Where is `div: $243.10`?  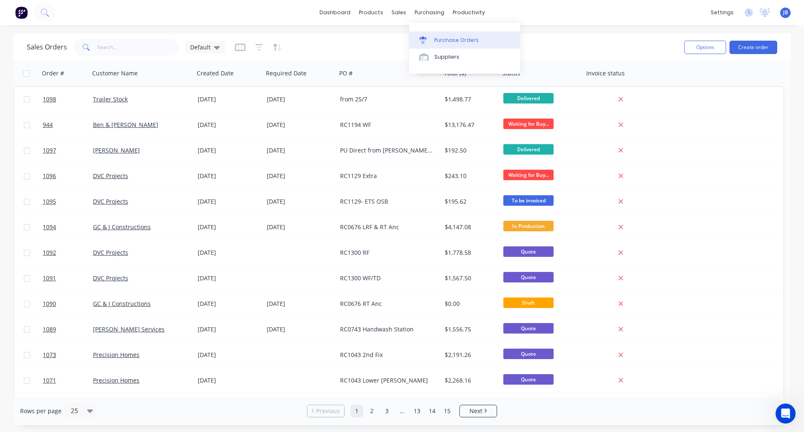
div: $243.10 is located at coordinates (470, 176).